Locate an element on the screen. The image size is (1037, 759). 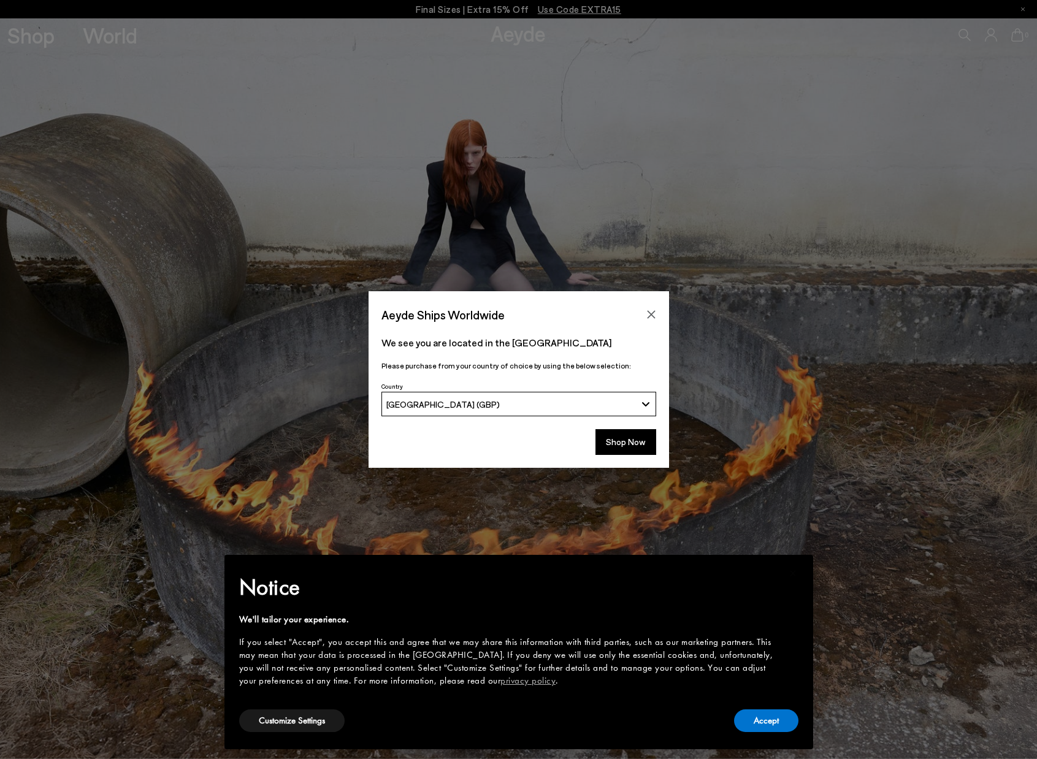
h2: Notice is located at coordinates (509, 588).